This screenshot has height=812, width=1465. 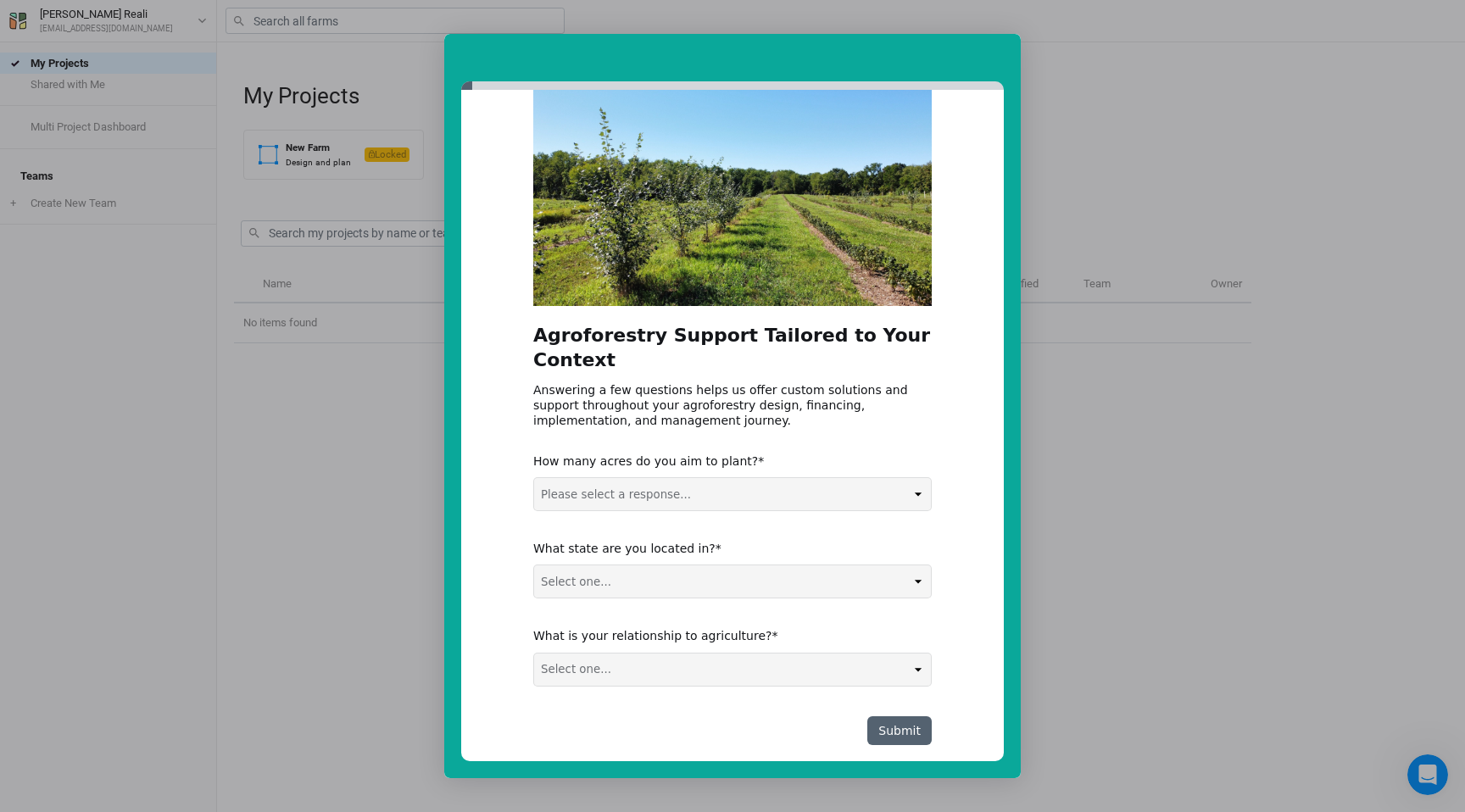 I want to click on button: Submit, so click(x=899, y=731).